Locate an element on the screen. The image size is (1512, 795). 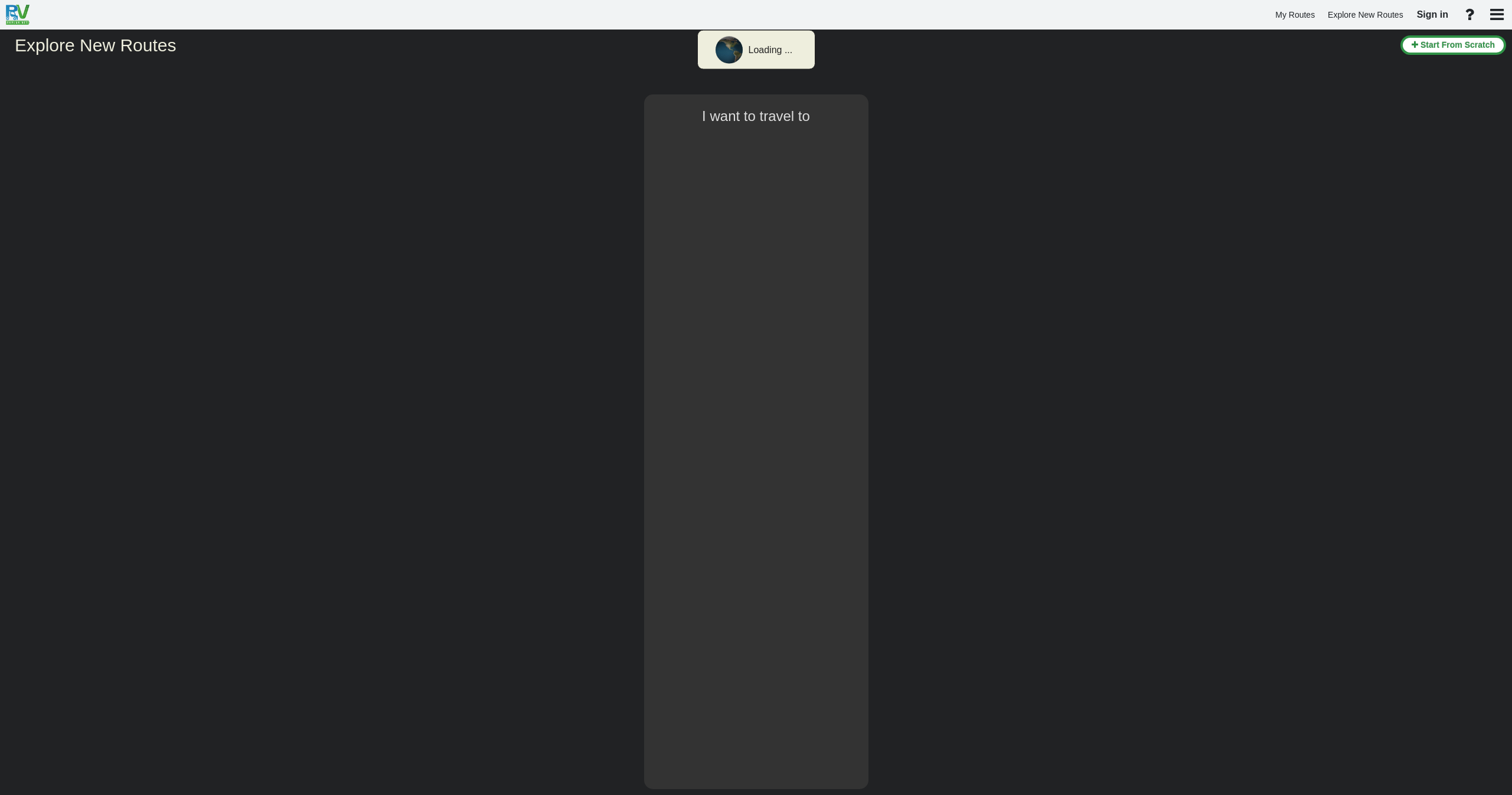
div: Loading ... is located at coordinates (770, 50).